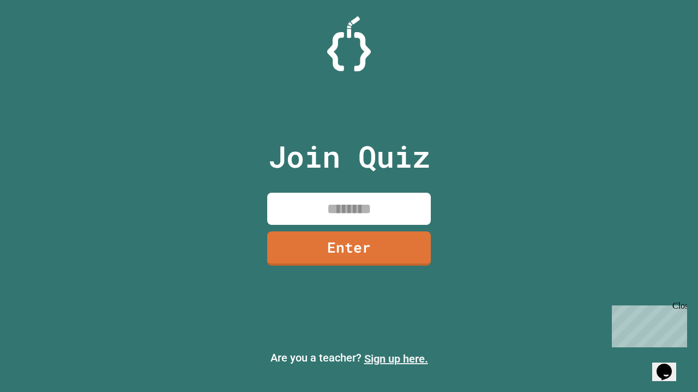  What do you see at coordinates (349, 249) in the screenshot?
I see `a: Enter` at bounding box center [349, 249].